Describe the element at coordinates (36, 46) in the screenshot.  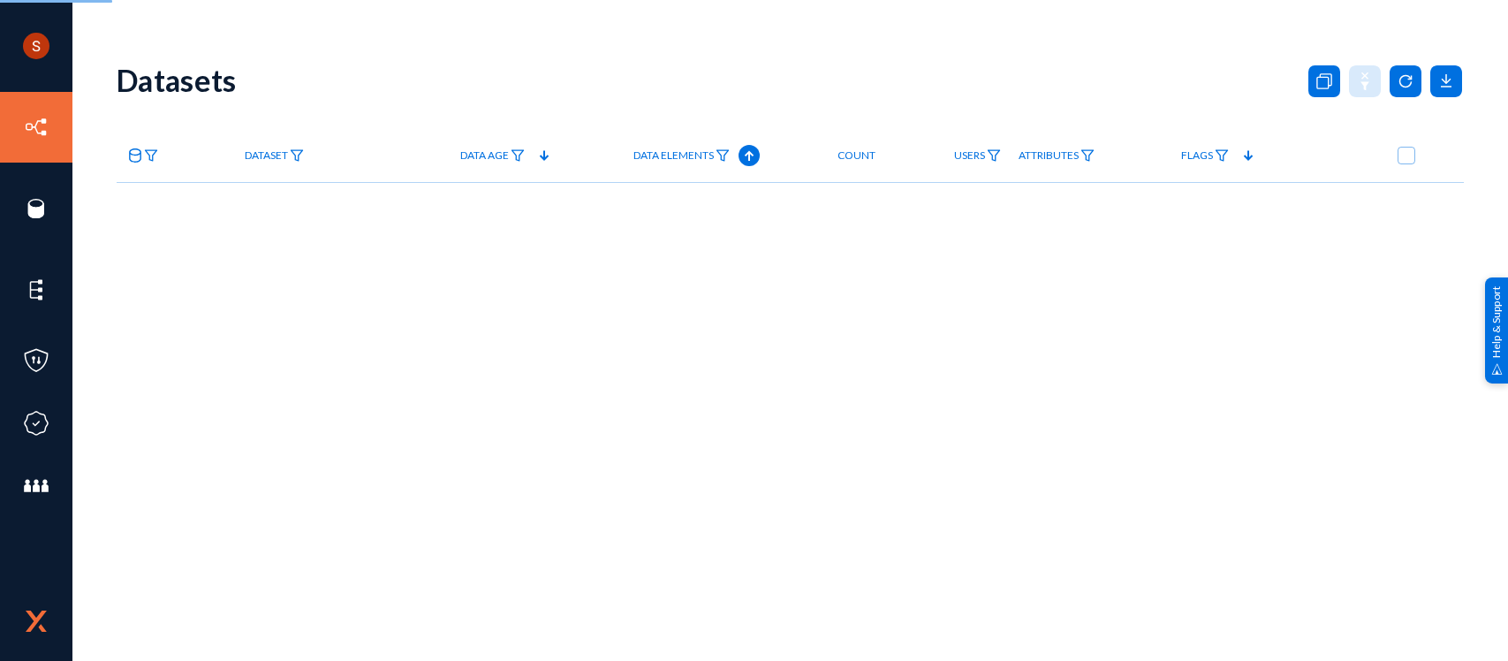
I see `img: ACg8ocLCHWB70YVmYJSZIkanuWRMiAOKj9BOxslbKTvretzi-06qRA=s96-c` at that location.